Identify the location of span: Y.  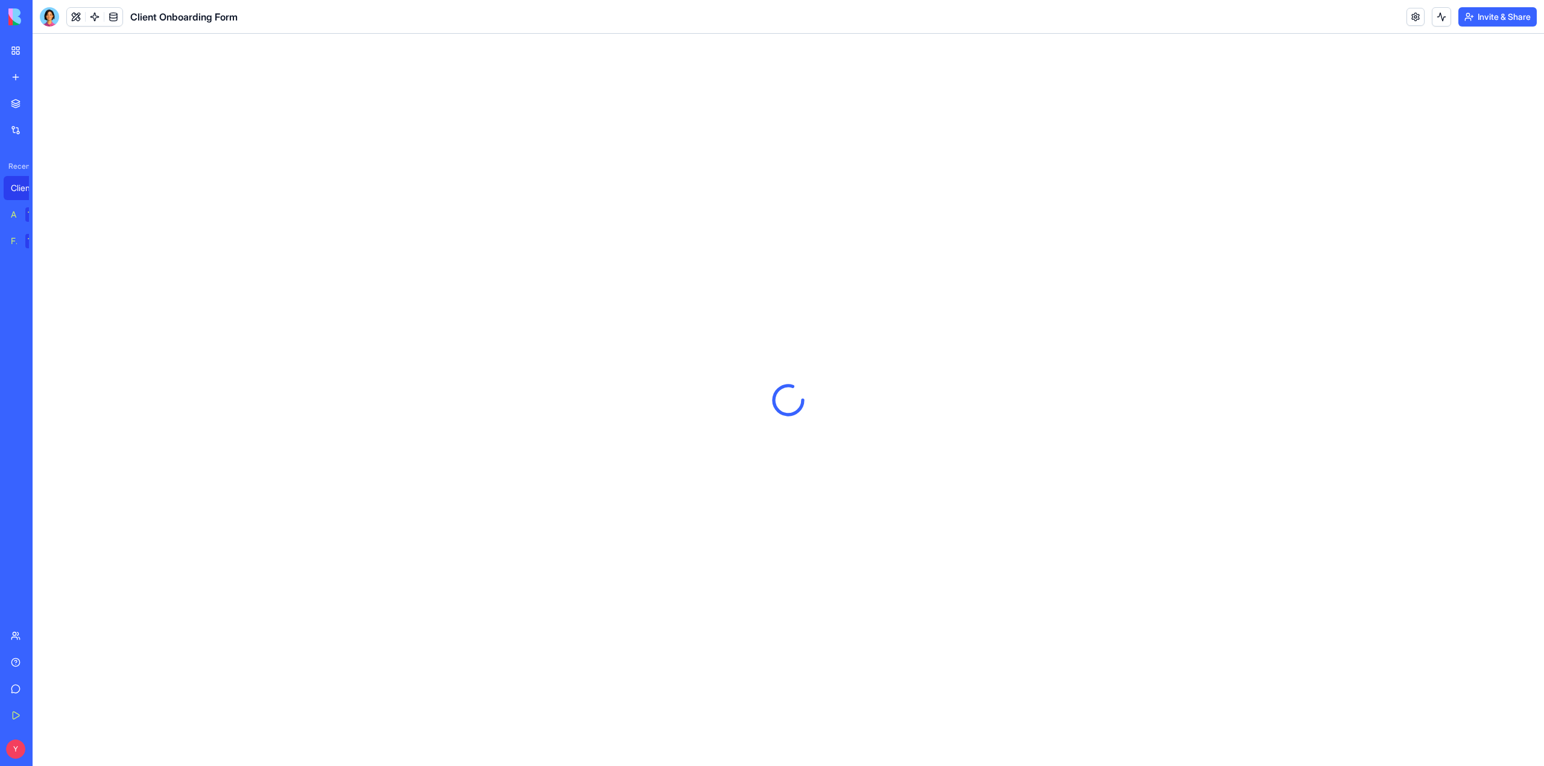
(16, 750).